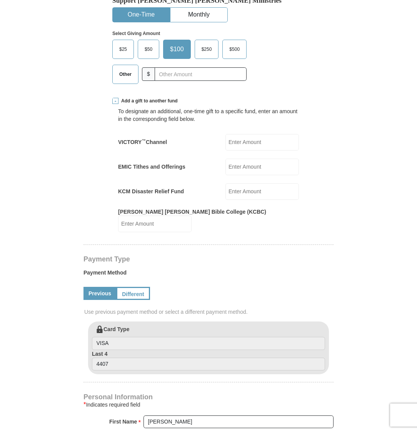 The width and height of the screenshot is (417, 432). Describe the element at coordinates (149, 49) in the screenshot. I see `span: $50` at that location.